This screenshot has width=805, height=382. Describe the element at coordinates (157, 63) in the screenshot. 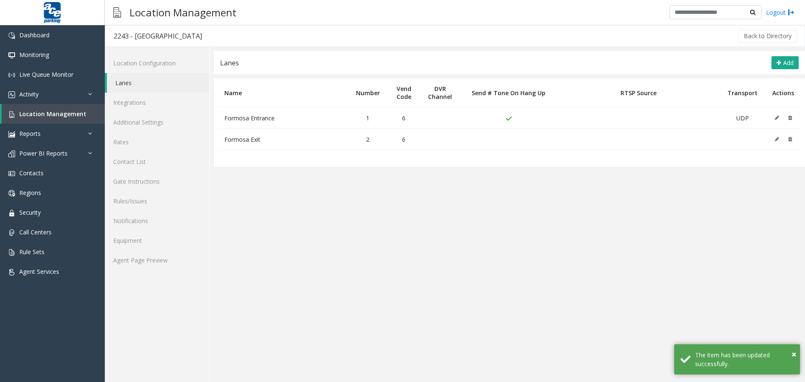

I see `a: Location Configuration` at that location.